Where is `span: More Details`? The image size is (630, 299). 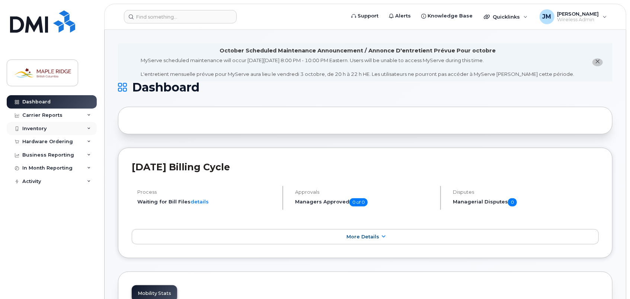
span: More Details is located at coordinates (363, 237).